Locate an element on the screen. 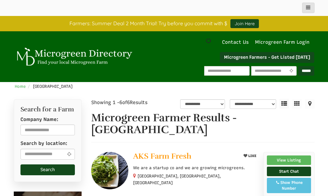  span: AKS Farm Fresh is located at coordinates (162, 156).